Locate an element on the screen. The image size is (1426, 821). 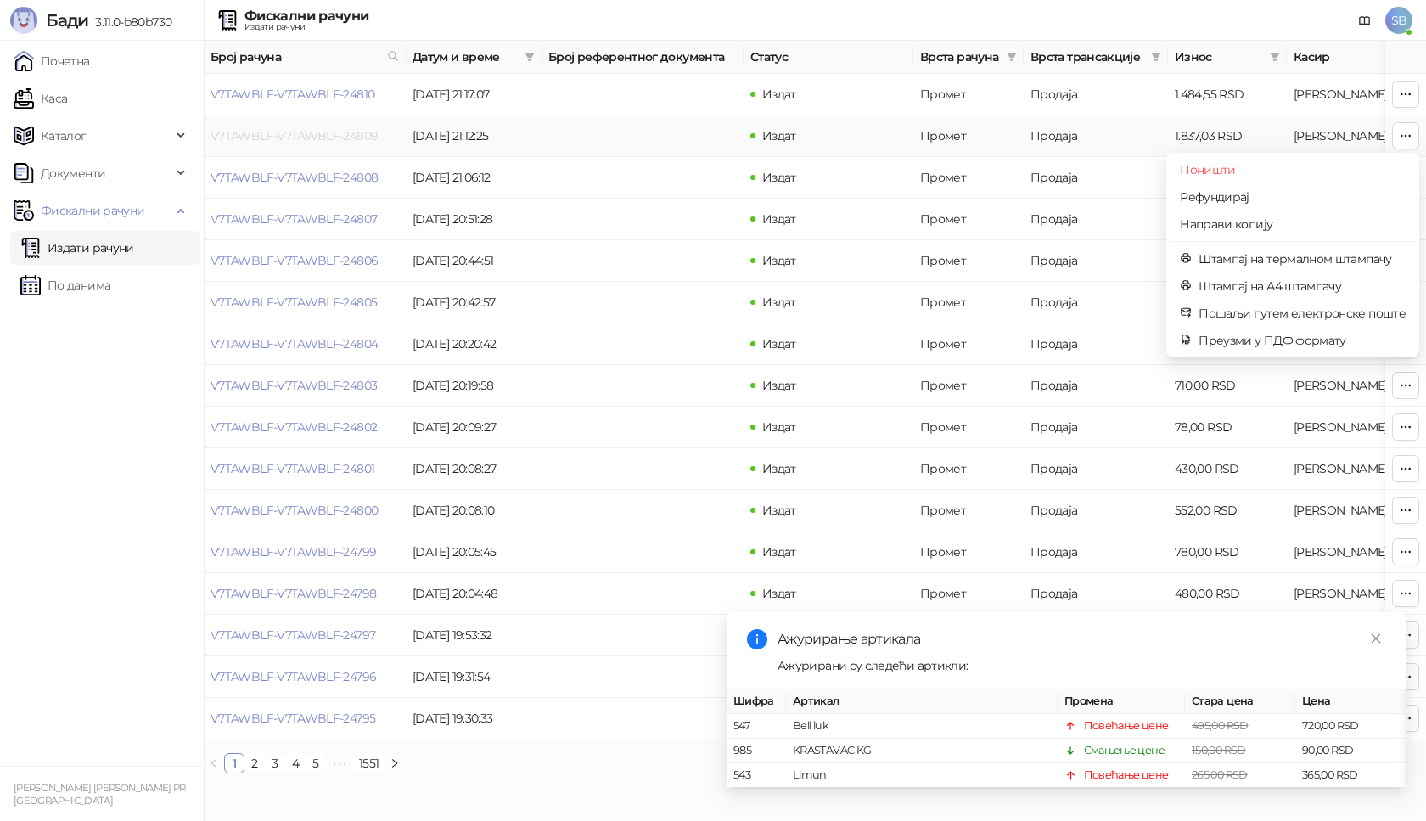
a: Close is located at coordinates (1376, 638).